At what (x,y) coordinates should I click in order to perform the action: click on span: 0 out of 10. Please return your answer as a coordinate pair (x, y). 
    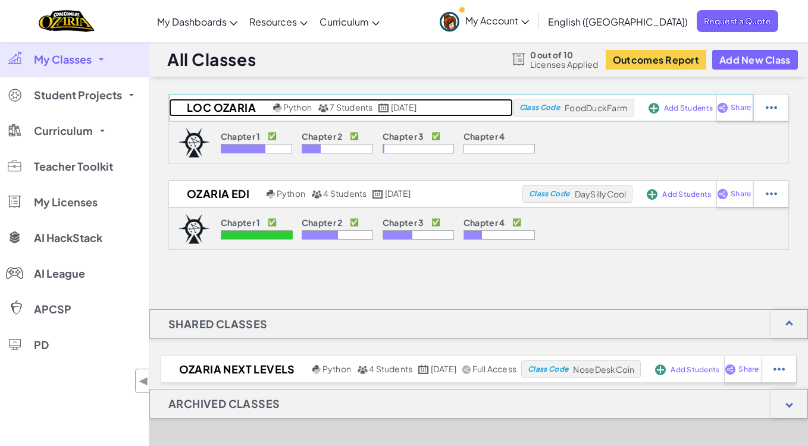
    Looking at the image, I should click on (564, 55).